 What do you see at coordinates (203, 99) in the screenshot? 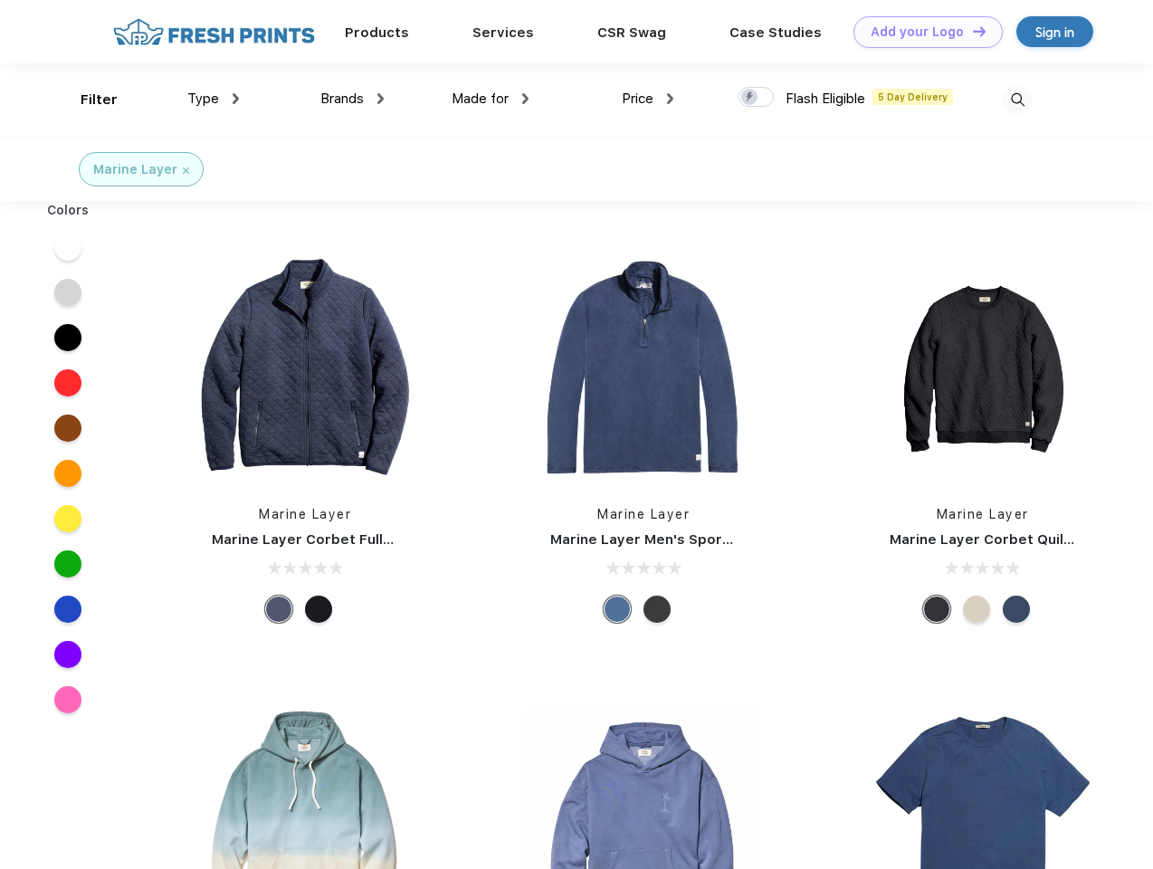
I see `span: Type` at bounding box center [203, 99].